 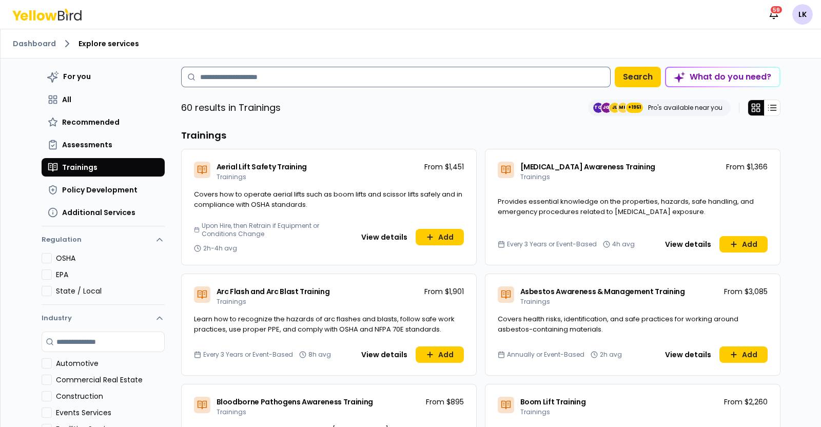 What do you see at coordinates (618, 324) in the screenshot?
I see `span: Covers health risks, identification, and safe practices for working around asbestos-containing ma...` at bounding box center [618, 324].